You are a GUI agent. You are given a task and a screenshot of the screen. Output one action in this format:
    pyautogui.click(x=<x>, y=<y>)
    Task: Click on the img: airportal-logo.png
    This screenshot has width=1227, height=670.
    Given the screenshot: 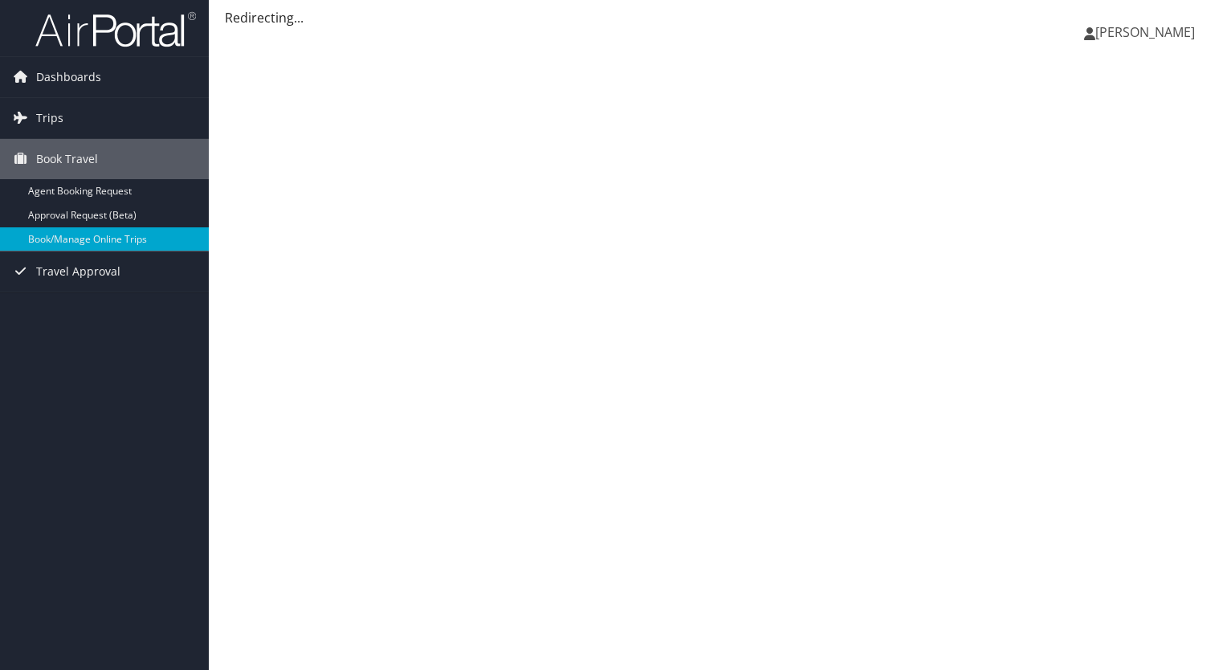 What is the action you would take?
    pyautogui.click(x=116, y=29)
    